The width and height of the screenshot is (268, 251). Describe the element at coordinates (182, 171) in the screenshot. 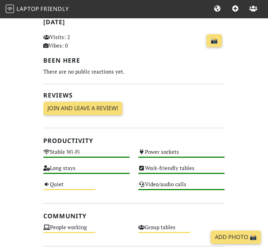

I see `div: Work-friendly tables` at that location.